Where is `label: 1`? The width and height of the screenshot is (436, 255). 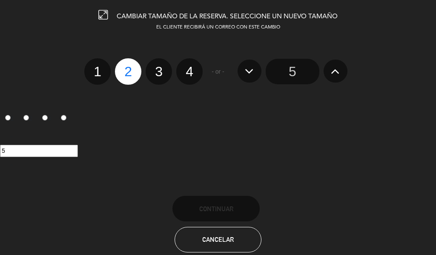
label: 1 is located at coordinates (98, 72).